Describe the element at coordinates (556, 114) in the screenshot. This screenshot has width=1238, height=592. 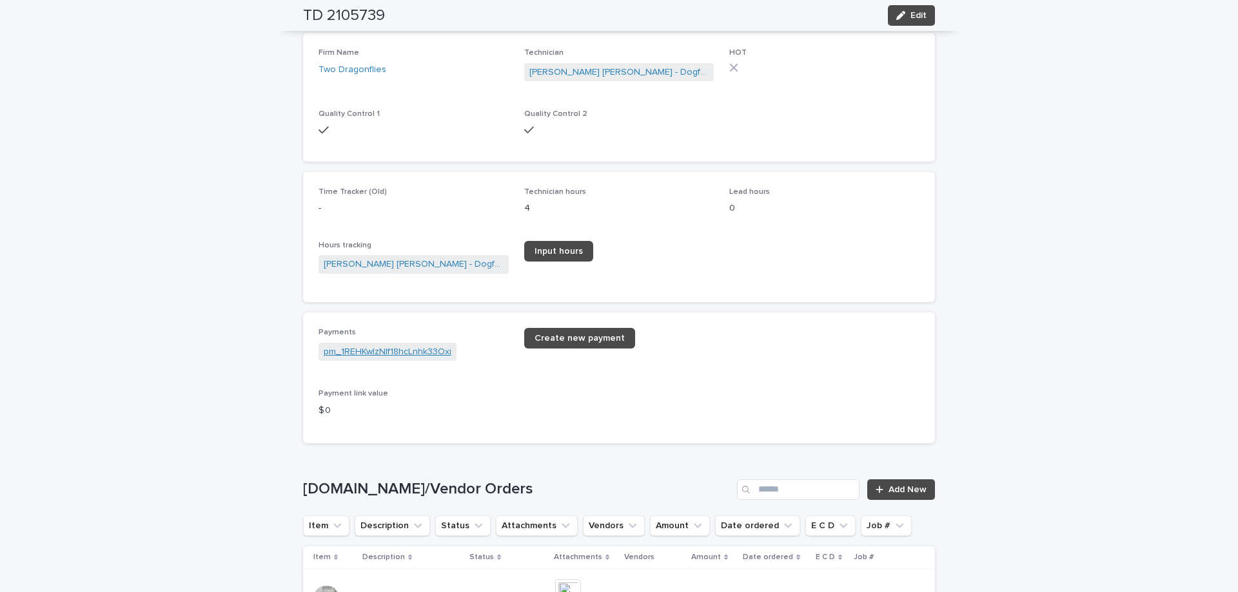
I see `span: Quality Control 2` at that location.